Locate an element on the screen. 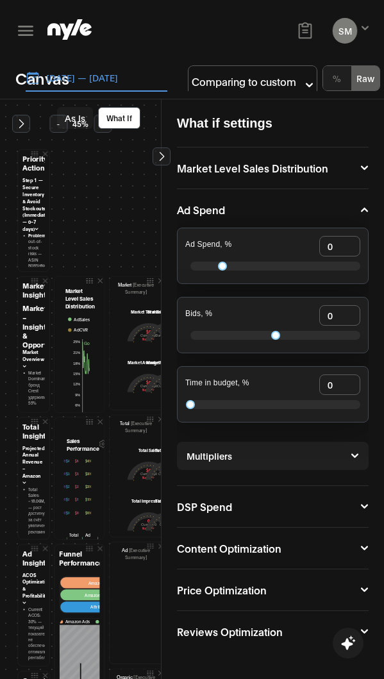  tspan: 2 is located at coordinates (76, 486).